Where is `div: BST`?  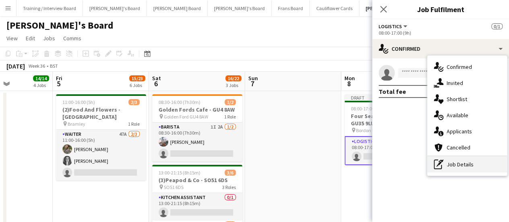 div: BST is located at coordinates (54, 66).